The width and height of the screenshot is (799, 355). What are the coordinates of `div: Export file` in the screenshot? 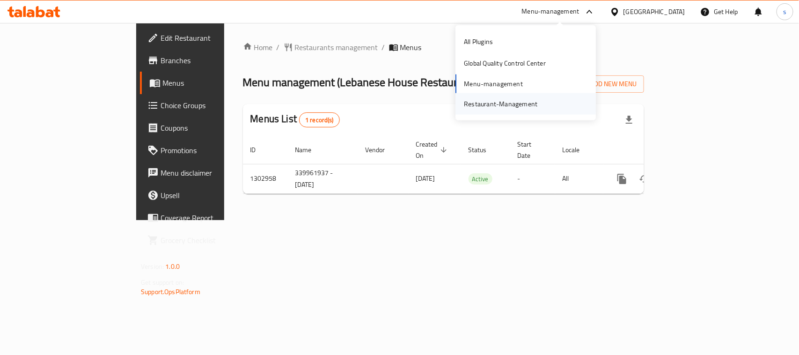 It's located at (629, 120).